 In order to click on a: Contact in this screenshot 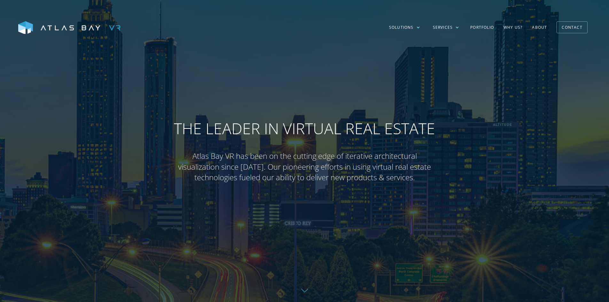, I will do `click(572, 27)`.